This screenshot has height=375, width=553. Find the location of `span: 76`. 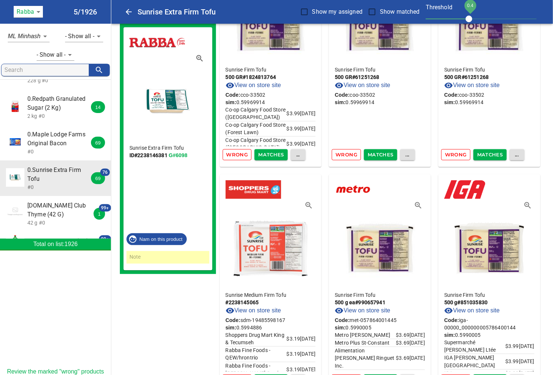

span: 76 is located at coordinates (105, 172).